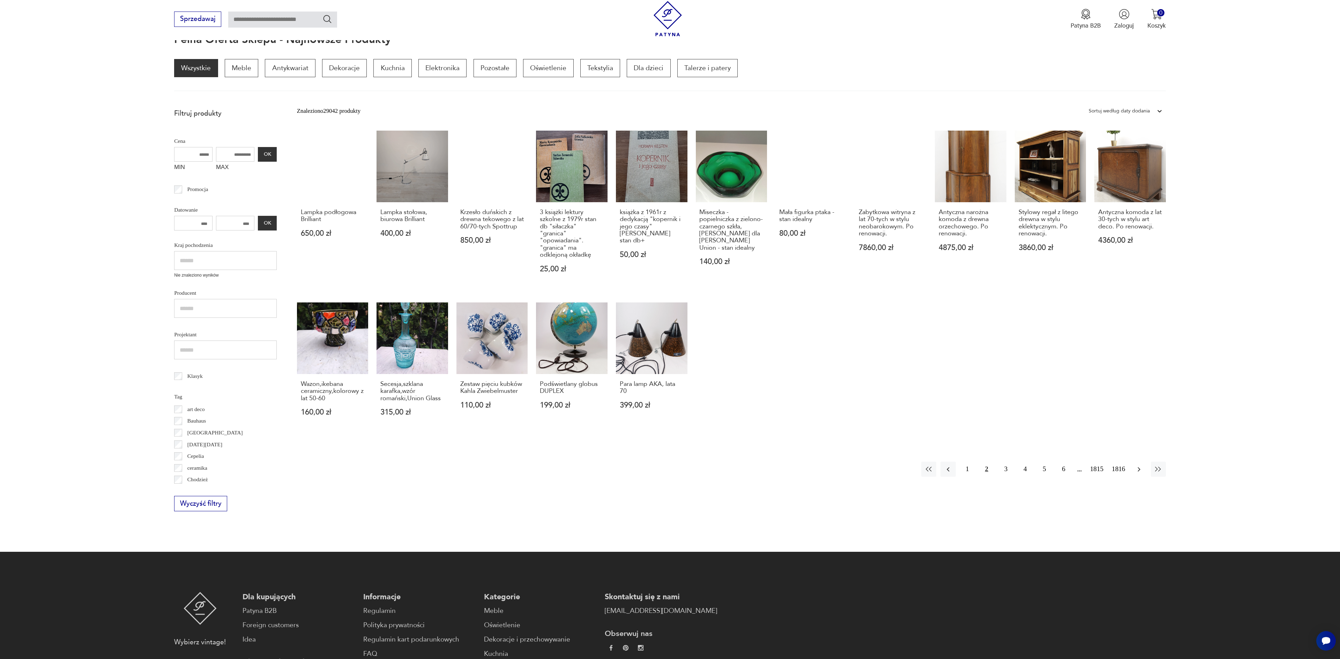 The image size is (1340, 659). Describe the element at coordinates (420, 611) in the screenshot. I see `a: Regulamin` at that location.